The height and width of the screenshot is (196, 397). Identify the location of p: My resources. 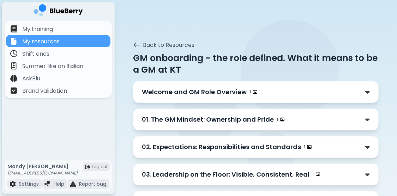
(41, 42).